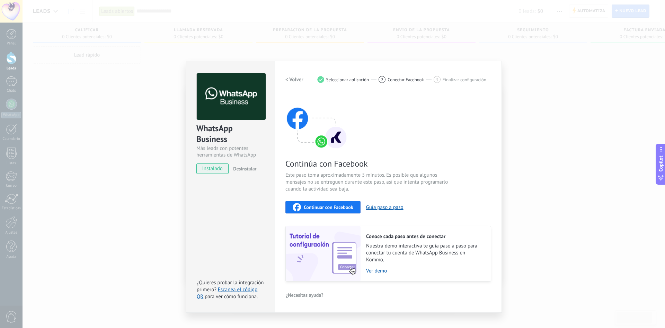  What do you see at coordinates (323, 207) in the screenshot?
I see `button: Continuar con Facebook` at bounding box center [323, 207].